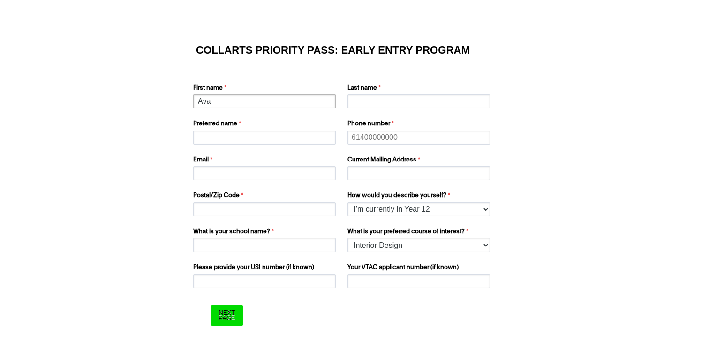 The width and height of the screenshot is (709, 361). I want to click on label: Last name, so click(420, 89).